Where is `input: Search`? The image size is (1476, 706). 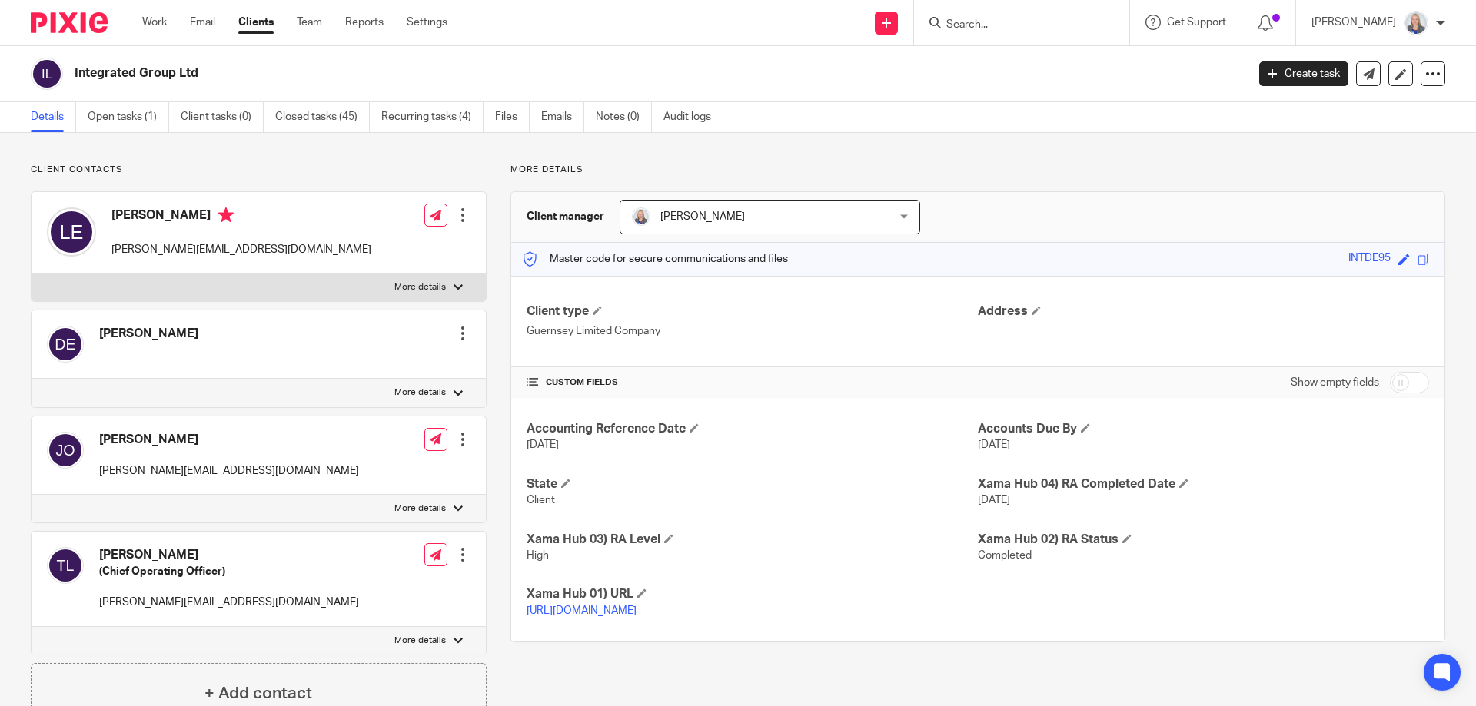 input: Search is located at coordinates (1014, 25).